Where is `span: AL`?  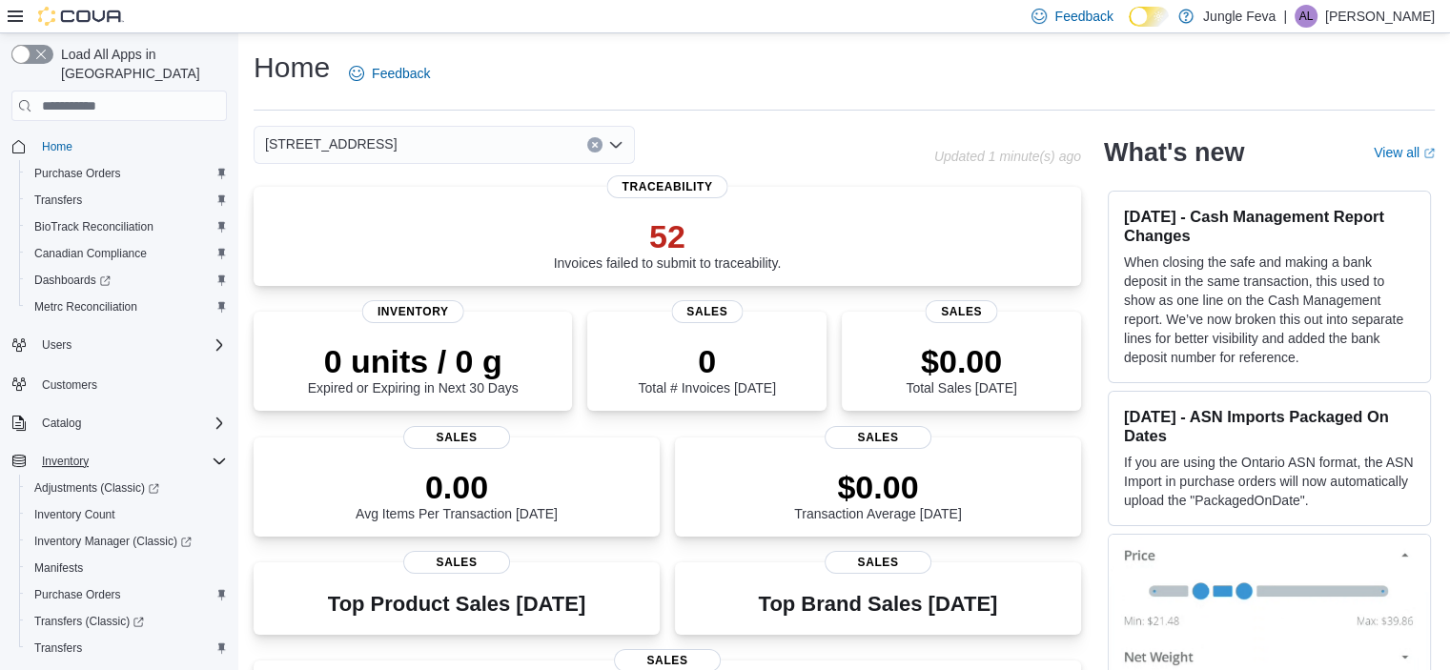
span: AL is located at coordinates (1306, 16).